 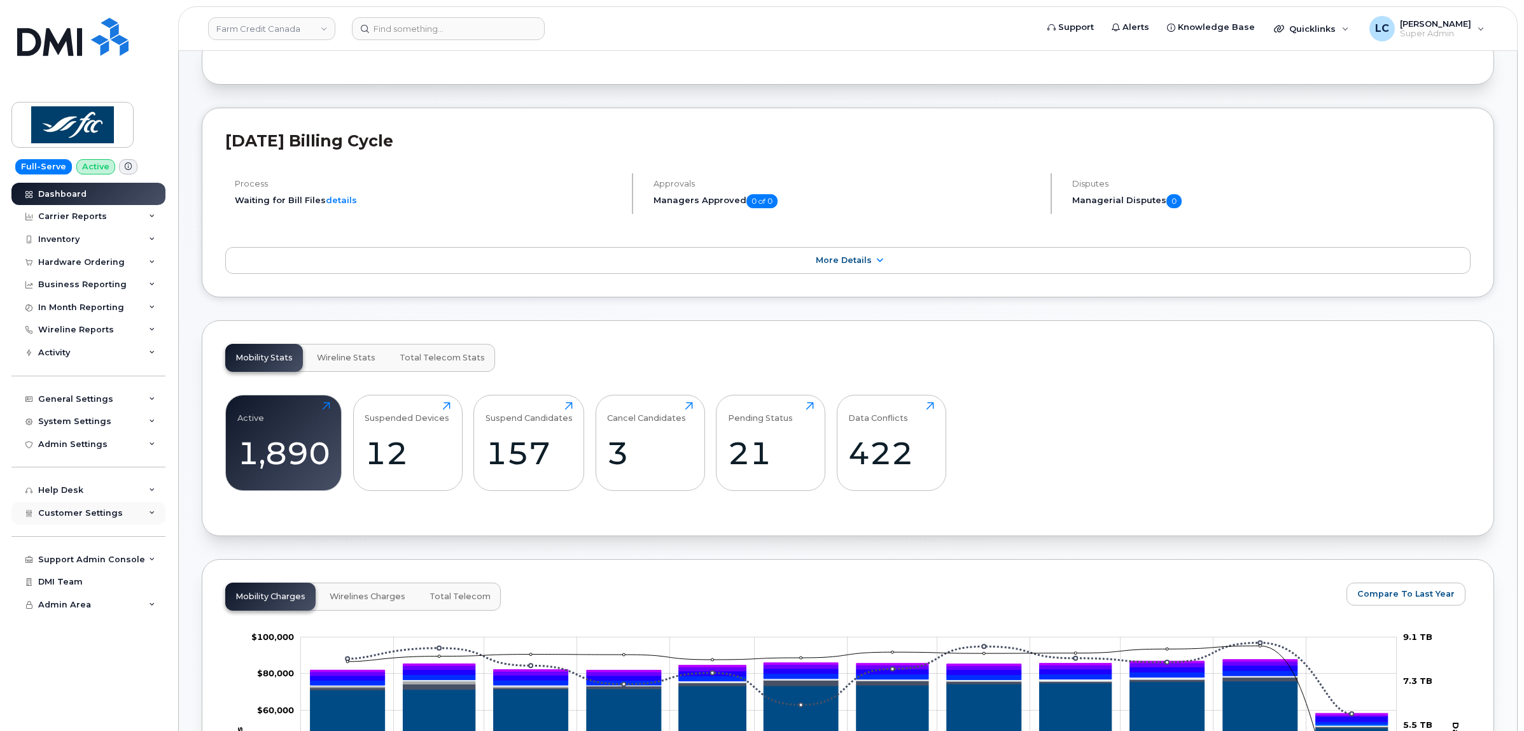 What do you see at coordinates (407, 442) in the screenshot?
I see `a: Suspended Devices12` at bounding box center [407, 442].